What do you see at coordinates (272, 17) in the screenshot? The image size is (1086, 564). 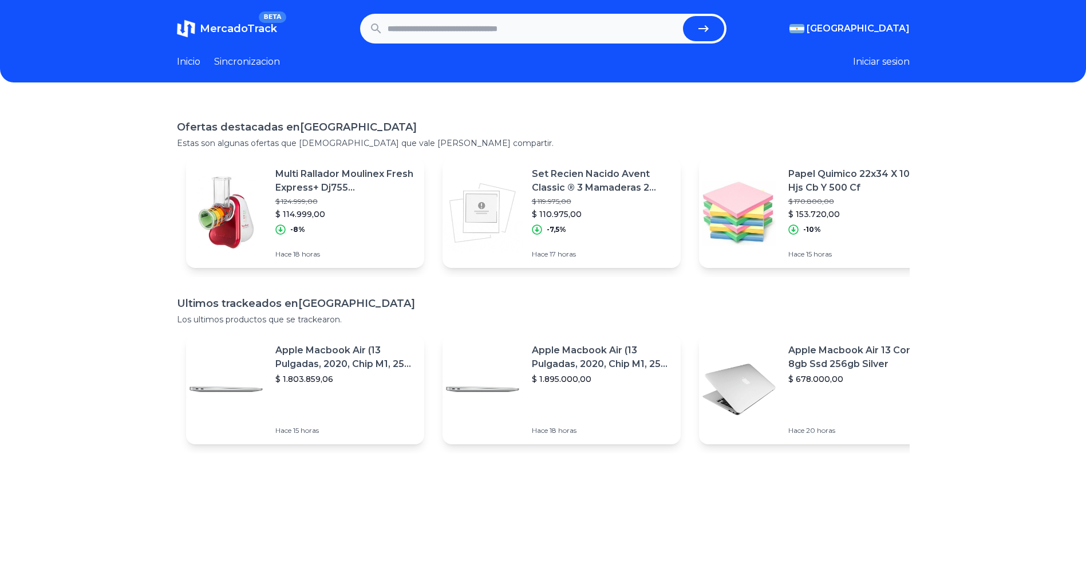 I see `span: BETA` at bounding box center [272, 17].